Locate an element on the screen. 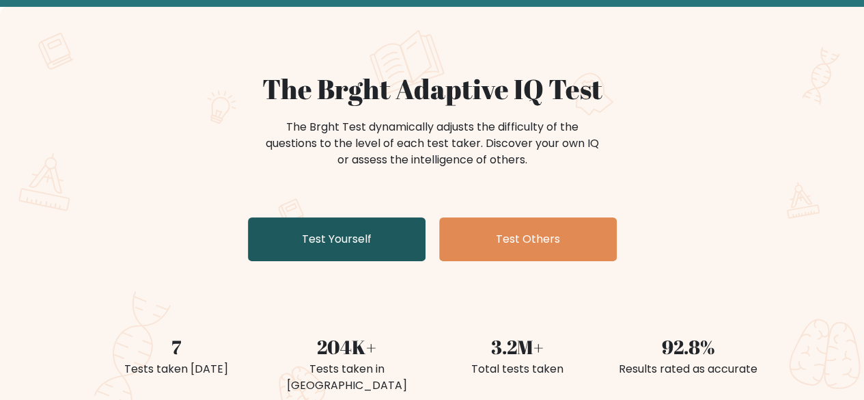  a: Test Yourself is located at coordinates (337, 239).